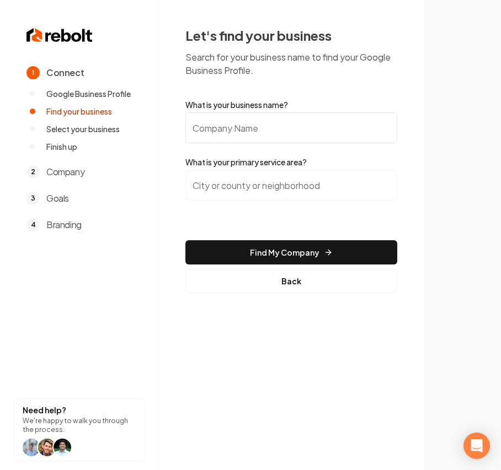 The height and width of the screenshot is (470, 501). What do you see at coordinates (291, 64) in the screenshot?
I see `p: Search for your business name to find your Google Business Profile.` at bounding box center [291, 64].